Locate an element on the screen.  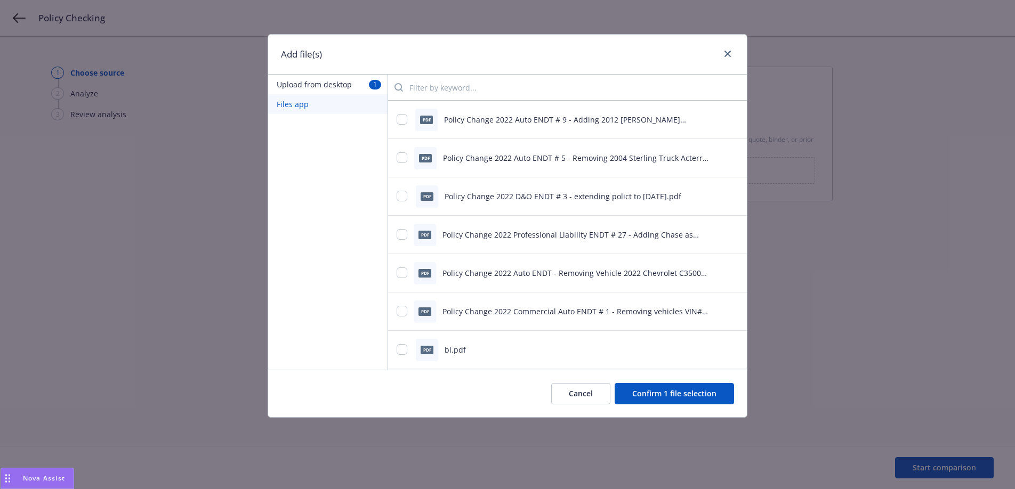
span: Policy Change 2022 Auto ENDT - Removing Vehicle 2022 Chevrolet C3500 Silverado Vin [US_VEHICLE_ID... is located at coordinates (575, 279).